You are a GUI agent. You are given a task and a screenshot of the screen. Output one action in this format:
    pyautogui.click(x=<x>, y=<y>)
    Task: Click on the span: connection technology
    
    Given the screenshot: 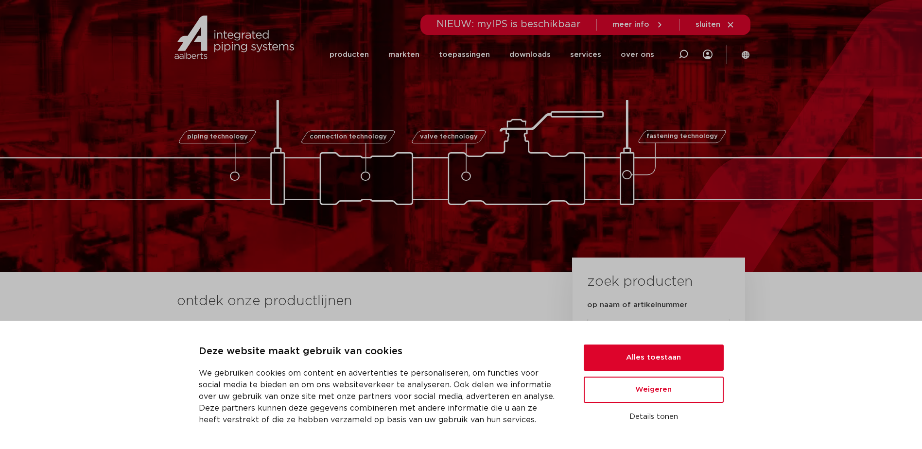 What is the action you would take?
    pyautogui.click(x=347, y=137)
    